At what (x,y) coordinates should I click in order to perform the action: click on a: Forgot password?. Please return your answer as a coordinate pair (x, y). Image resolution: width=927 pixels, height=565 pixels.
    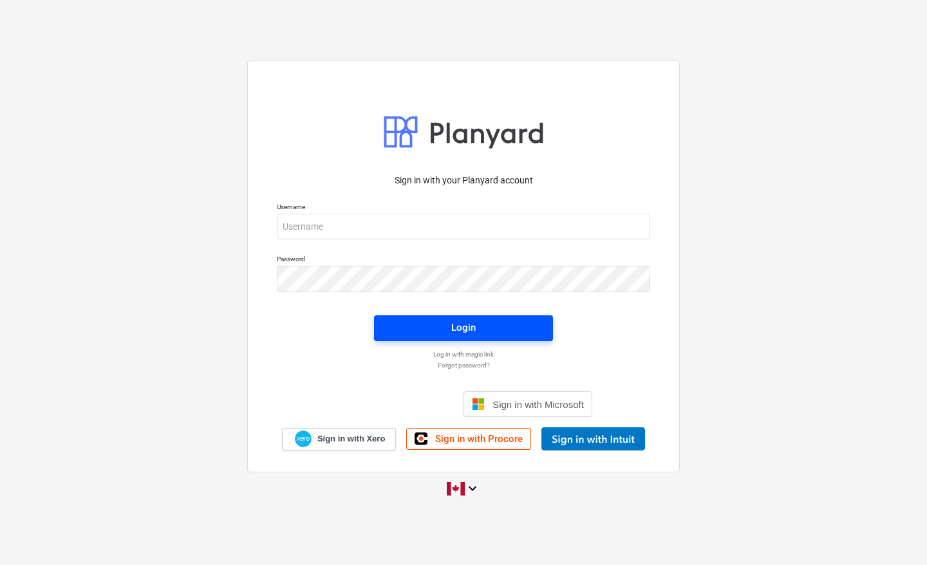
    Looking at the image, I should click on (464, 365).